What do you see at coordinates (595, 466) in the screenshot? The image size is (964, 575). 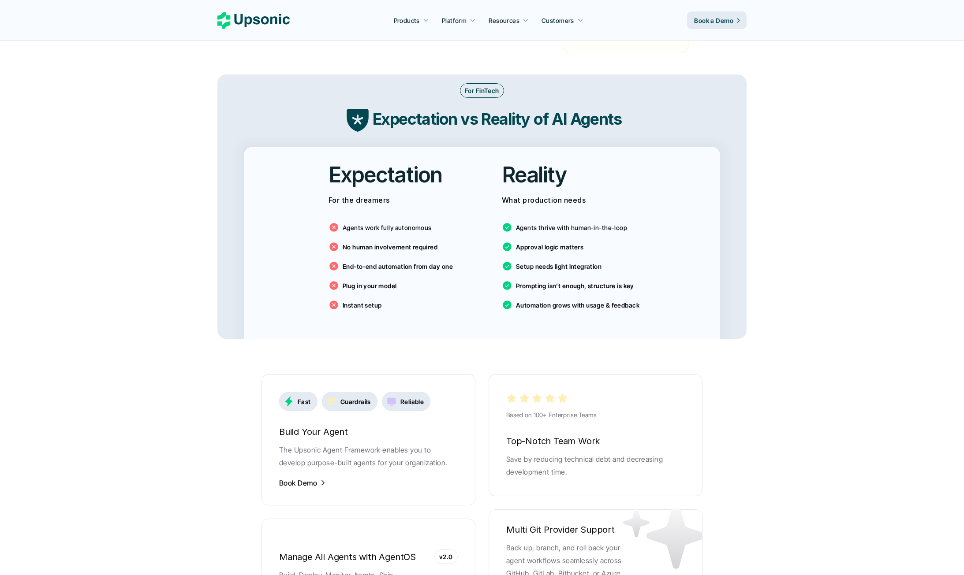 I see `p: Save by reducing technical debt and decreasing development time.` at bounding box center [595, 466].